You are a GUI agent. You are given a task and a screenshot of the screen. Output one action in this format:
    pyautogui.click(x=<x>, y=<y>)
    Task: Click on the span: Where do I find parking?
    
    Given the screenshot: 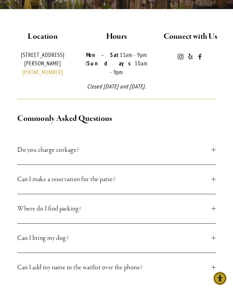 What is the action you would take?
    pyautogui.click(x=114, y=209)
    